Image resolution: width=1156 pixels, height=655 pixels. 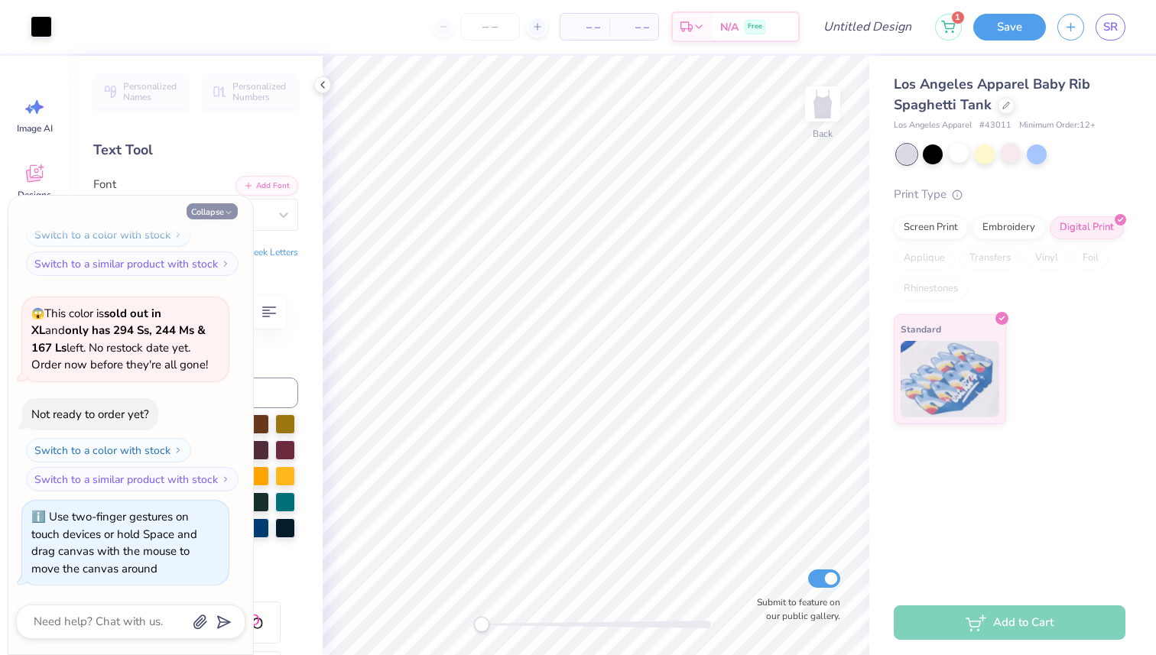 What do you see at coordinates (1087, 228) in the screenshot?
I see `div: Digital Print` at bounding box center [1087, 228].